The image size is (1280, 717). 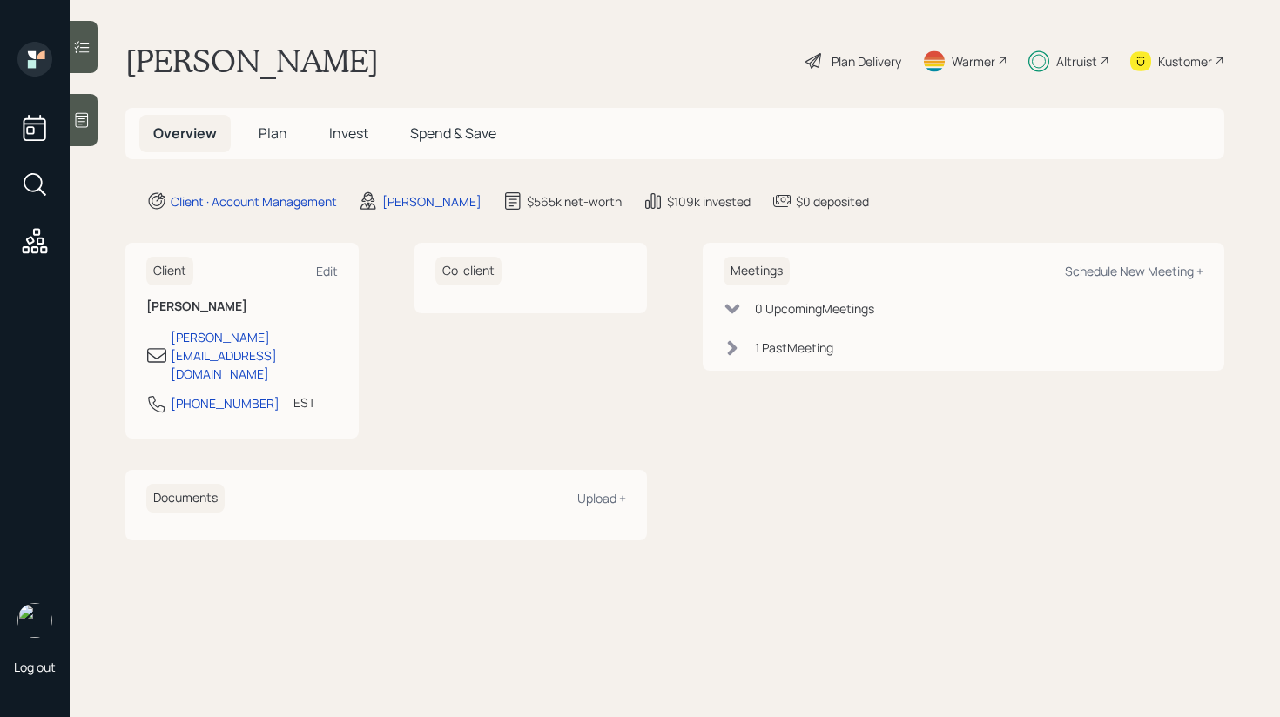 What do you see at coordinates (327, 271) in the screenshot?
I see `div: Edit` at bounding box center [327, 271].